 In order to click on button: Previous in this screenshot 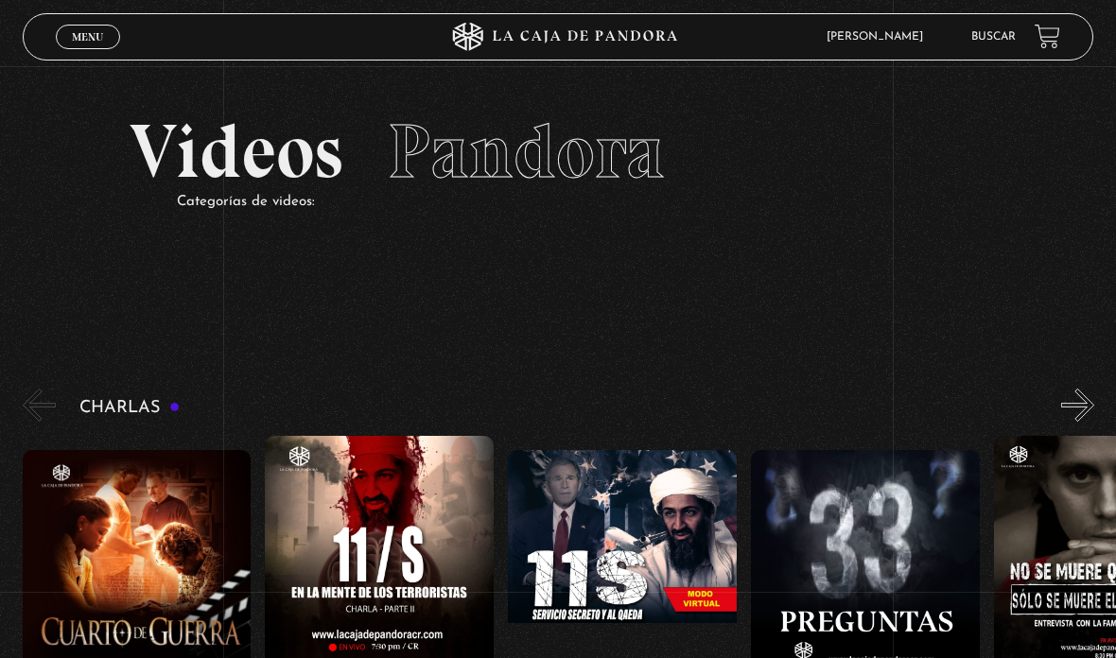, I will do `click(39, 405)`.